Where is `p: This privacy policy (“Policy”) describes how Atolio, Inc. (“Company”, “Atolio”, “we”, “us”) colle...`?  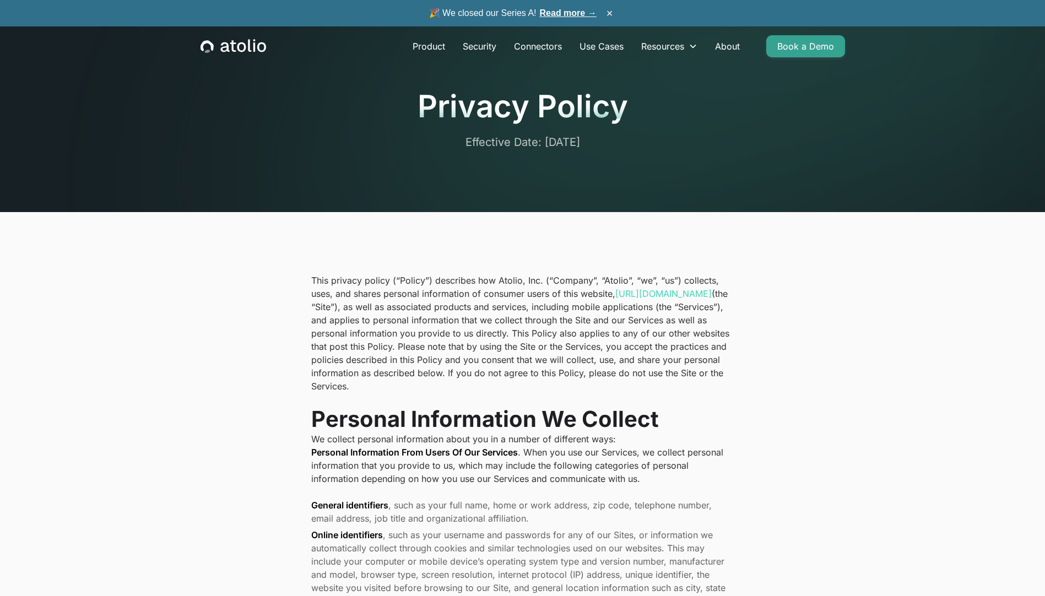 p: This privacy policy (“Policy”) describes how Atolio, Inc. (“Company”, “Atolio”, “we”, “us”) colle... is located at coordinates (523, 333).